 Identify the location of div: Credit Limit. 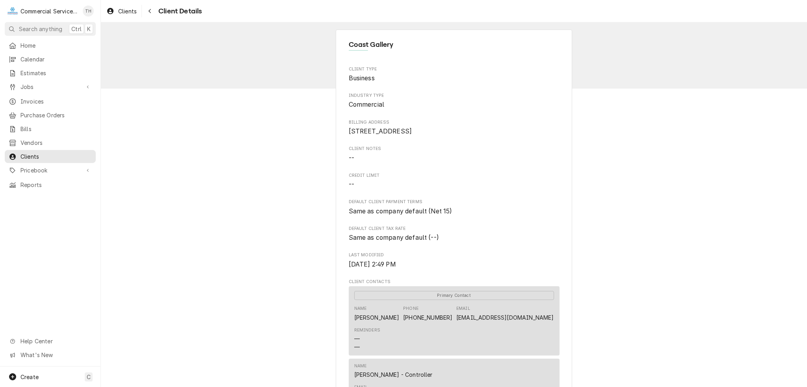
(454, 181).